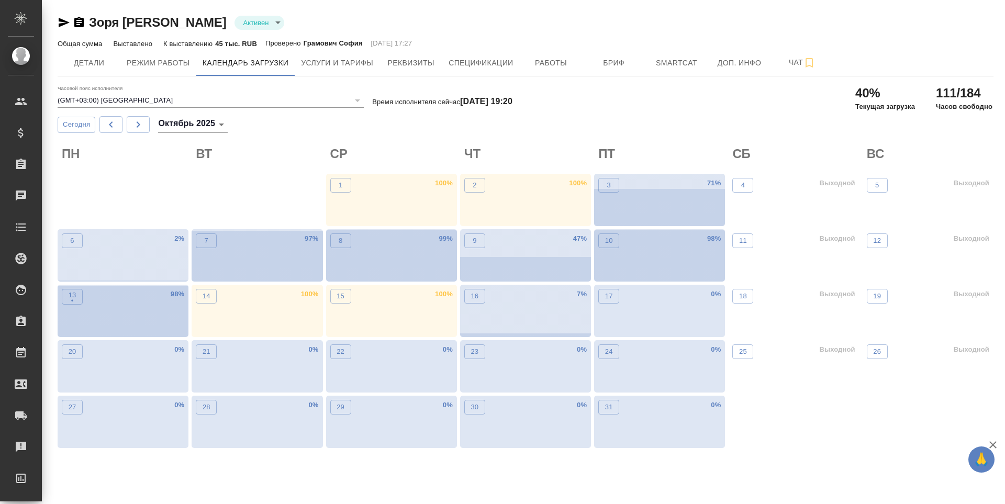 This screenshot has width=1005, height=504. What do you see at coordinates (580, 239) in the screenshot?
I see `p: 47 %` at bounding box center [580, 239].